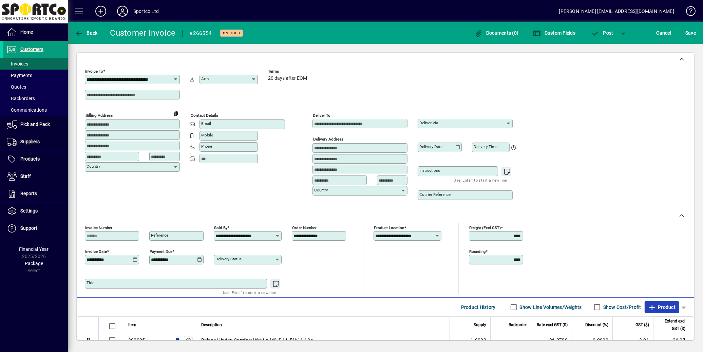 This screenshot has width=703, height=352. I want to click on mat-label: Delivery status, so click(228, 259).